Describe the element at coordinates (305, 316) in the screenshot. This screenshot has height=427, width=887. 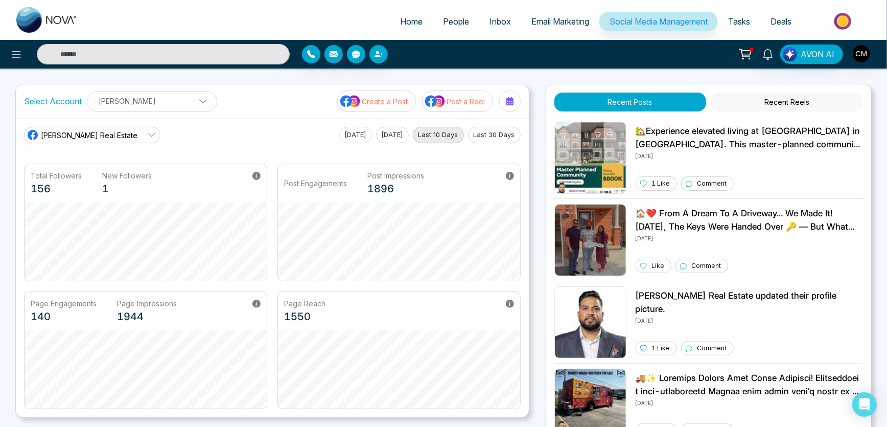
I see `p: 1550` at that location.